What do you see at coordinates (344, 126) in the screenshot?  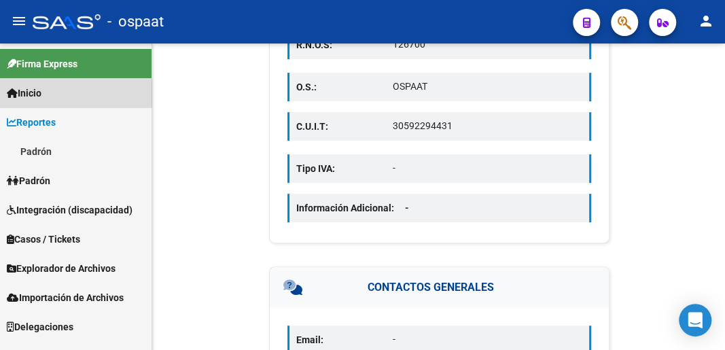 I see `p: C.U.I.T:` at bounding box center [344, 126].